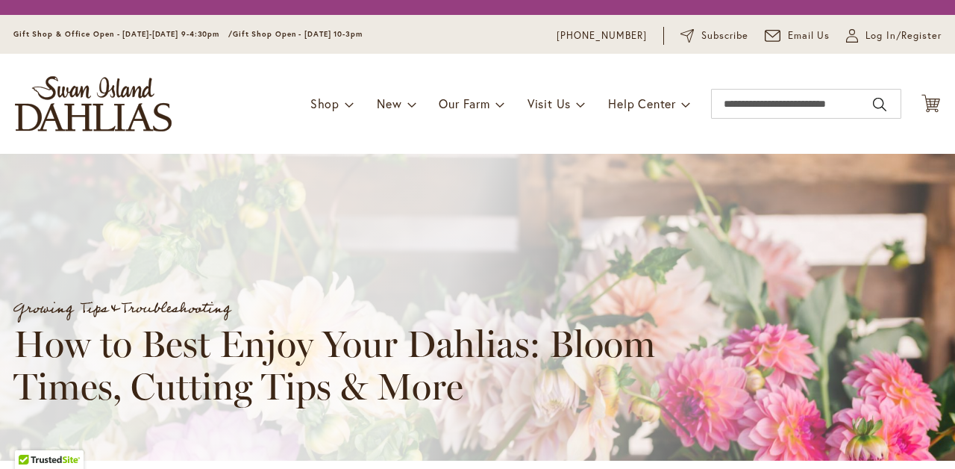 Image resolution: width=955 pixels, height=469 pixels. What do you see at coordinates (725, 36) in the screenshot?
I see `span: Subscribe` at bounding box center [725, 36].